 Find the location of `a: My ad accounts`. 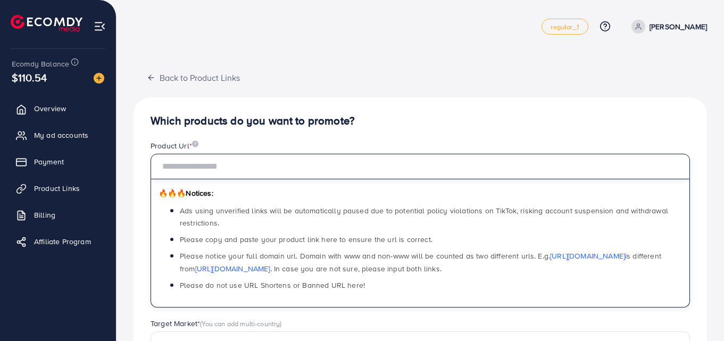

a: My ad accounts is located at coordinates (58, 135).